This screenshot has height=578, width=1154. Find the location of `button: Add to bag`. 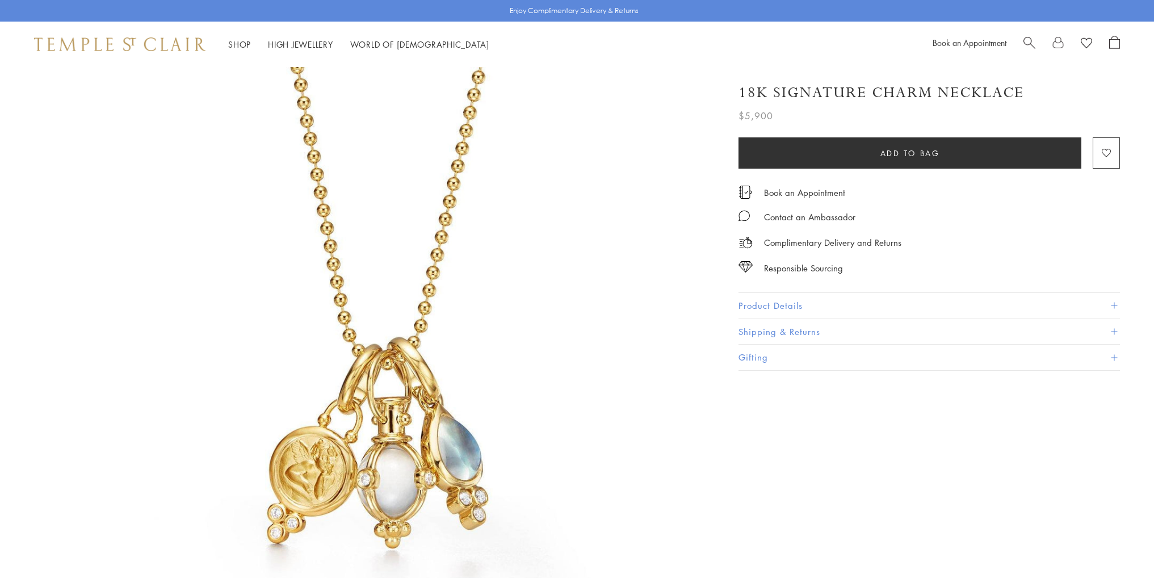

button: Add to bag is located at coordinates (910, 153).